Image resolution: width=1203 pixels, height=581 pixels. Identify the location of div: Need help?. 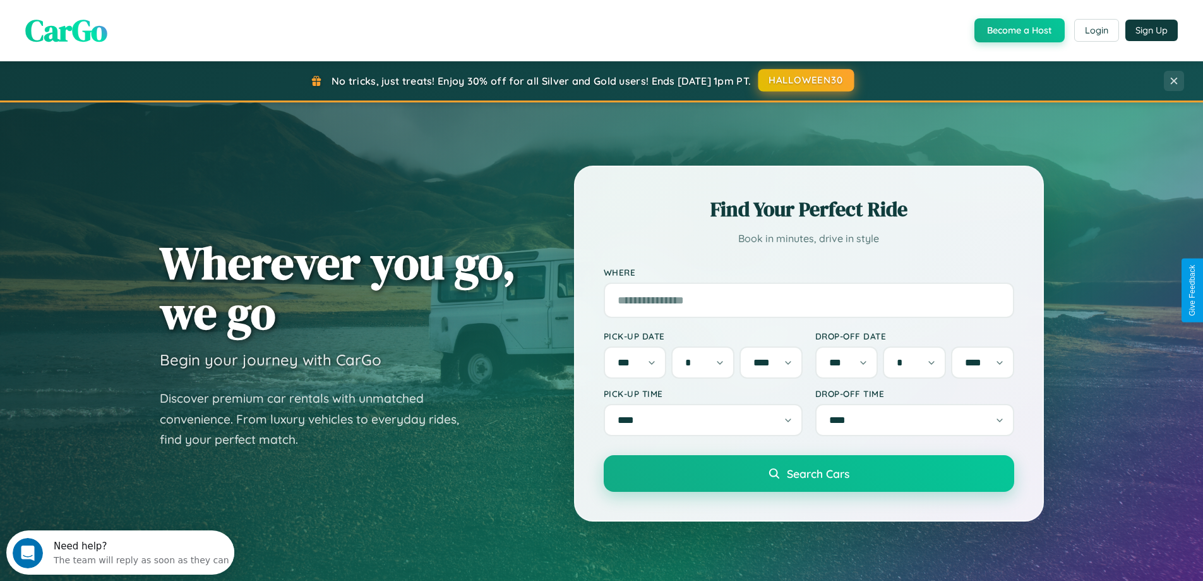
(135, 16).